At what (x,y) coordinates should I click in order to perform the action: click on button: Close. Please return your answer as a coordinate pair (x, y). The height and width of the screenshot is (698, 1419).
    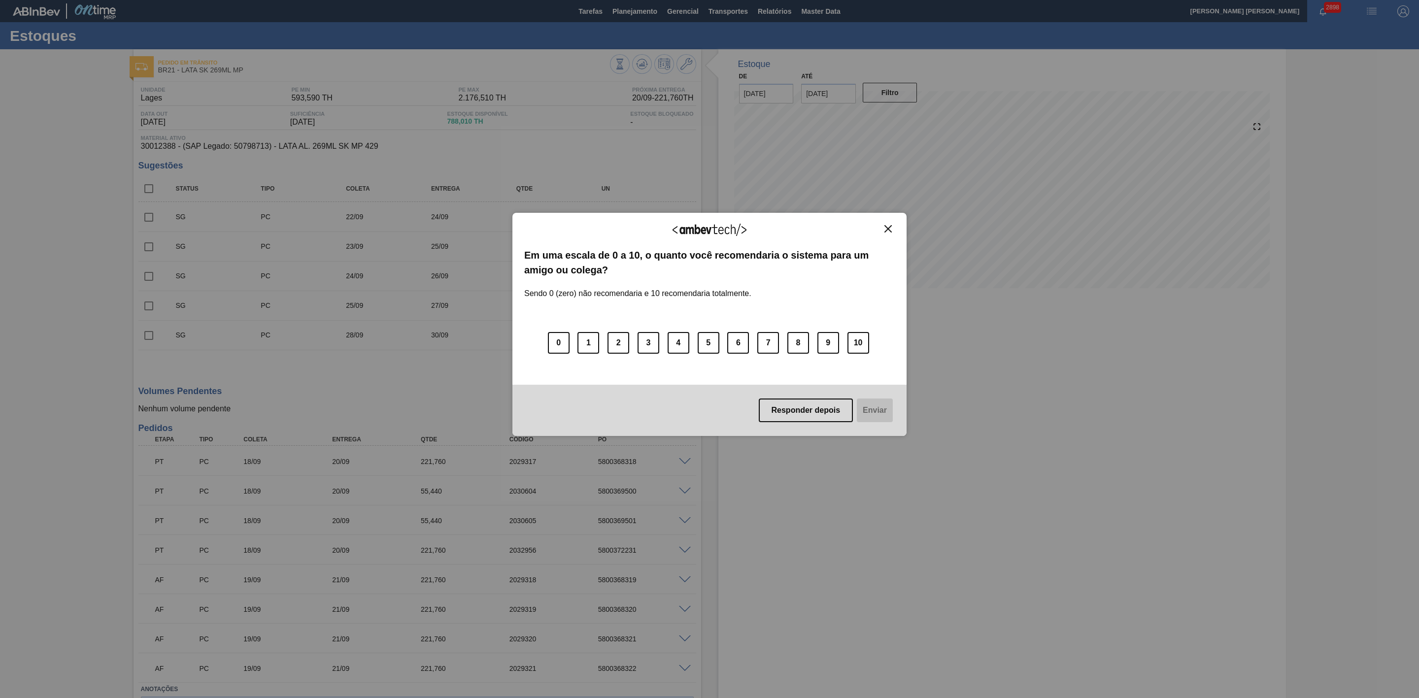
    Looking at the image, I should click on (888, 229).